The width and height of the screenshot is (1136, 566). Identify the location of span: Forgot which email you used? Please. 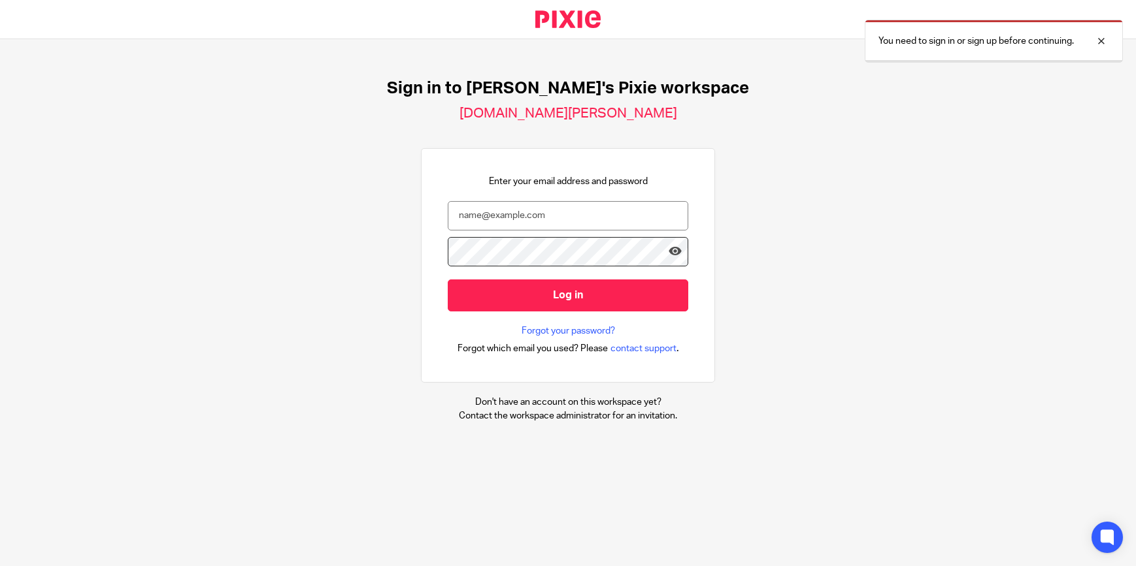
(533, 349).